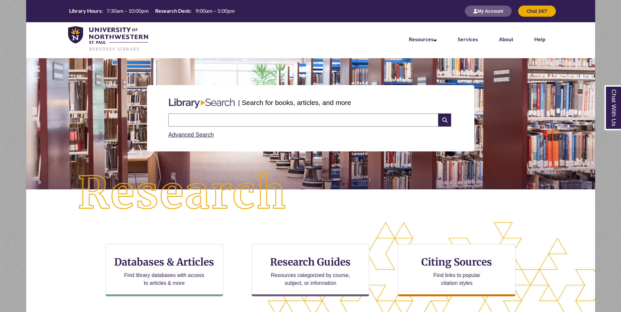 This screenshot has height=312, width=621. What do you see at coordinates (422, 39) in the screenshot?
I see `a: Resources` at bounding box center [422, 39].